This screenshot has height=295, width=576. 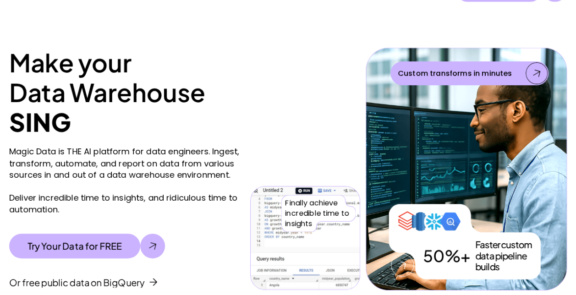 What do you see at coordinates (127, 180) in the screenshot?
I see `p: Magic Data is THE AI platform for data engineers. Ingest, transform, automate, and report on data...` at bounding box center [127, 180].